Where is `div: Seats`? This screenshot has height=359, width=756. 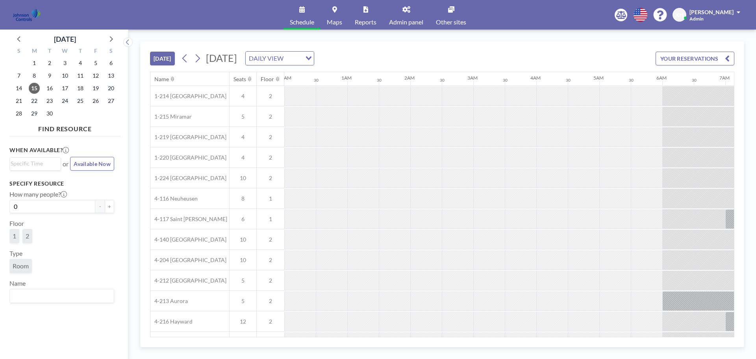 div: Seats is located at coordinates (240, 79).